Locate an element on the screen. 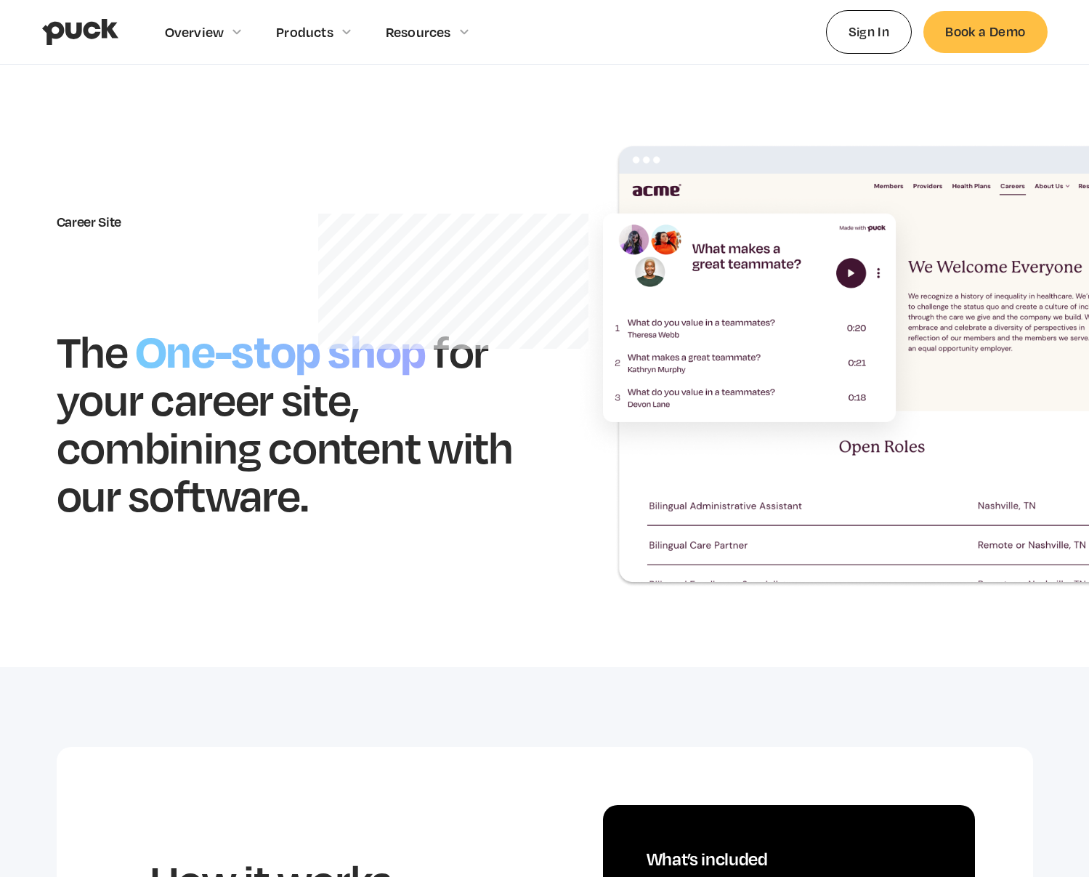 The width and height of the screenshot is (1089, 877). a: Book a Demo is located at coordinates (985, 31).